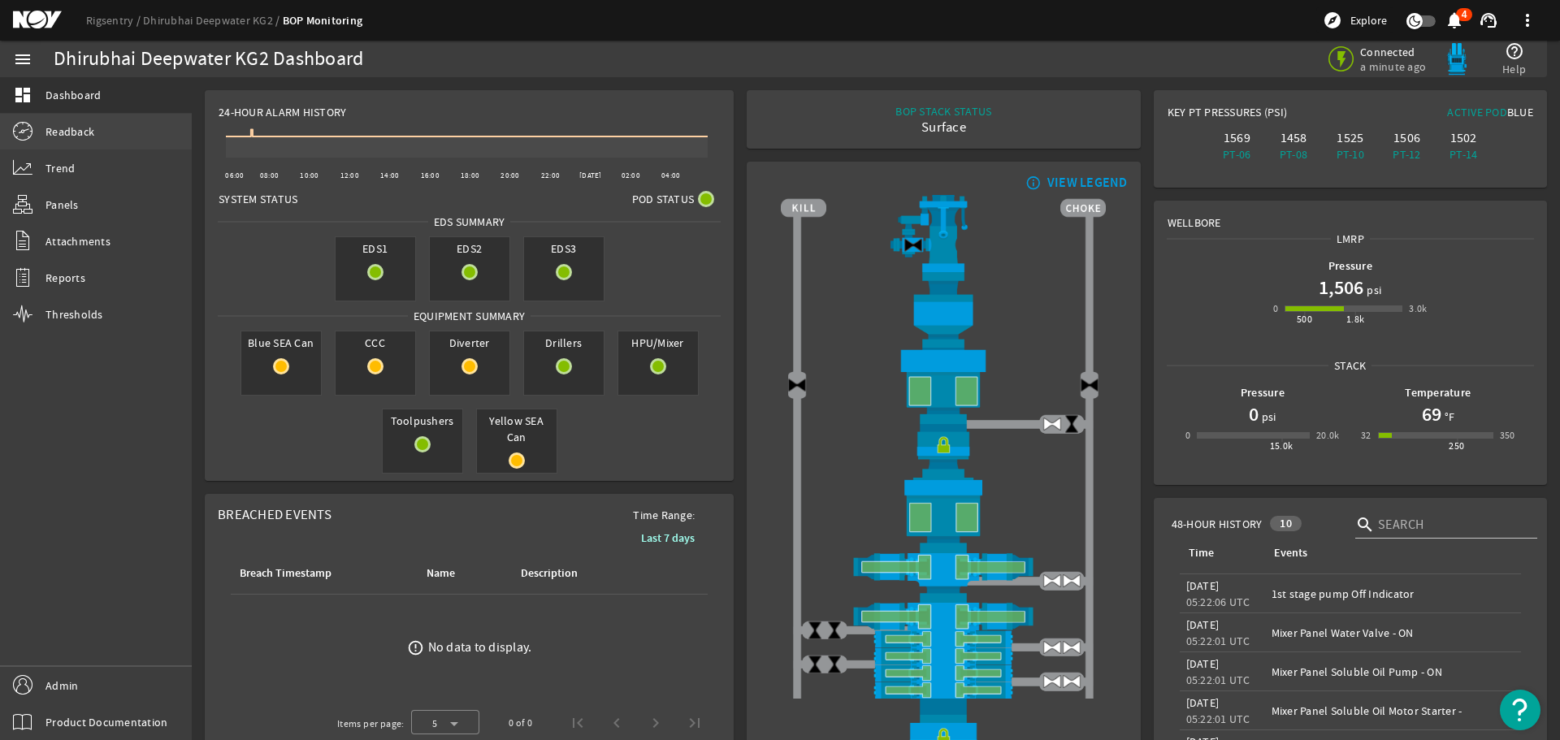 This screenshot has height=740, width=1560. Describe the element at coordinates (509, 175) in the screenshot. I see `text: 20:00` at that location.